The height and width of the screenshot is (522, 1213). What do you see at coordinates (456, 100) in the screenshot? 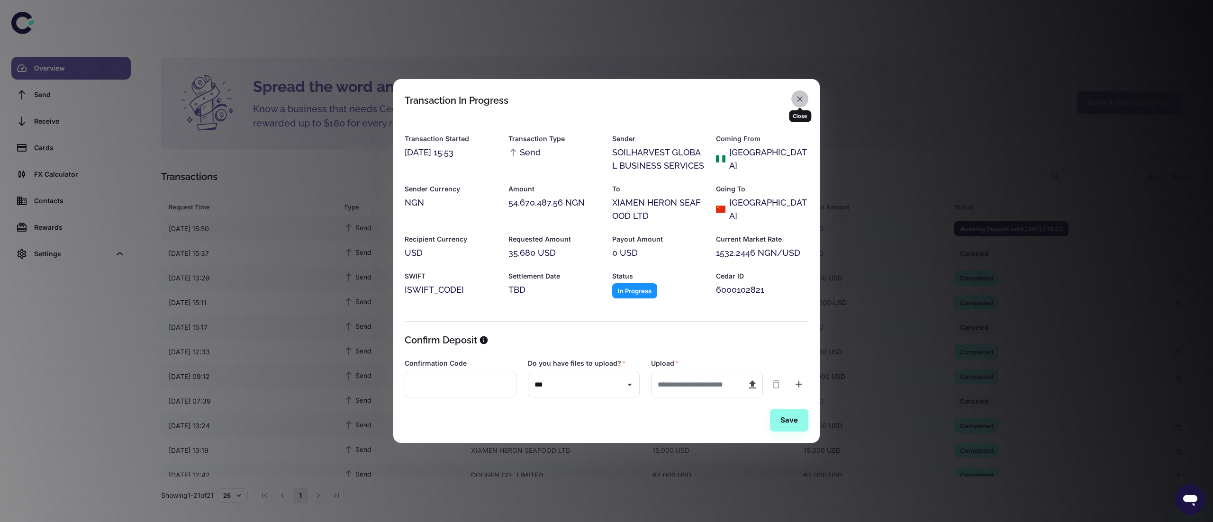
I see `div: Transaction In Progress` at bounding box center [456, 100].